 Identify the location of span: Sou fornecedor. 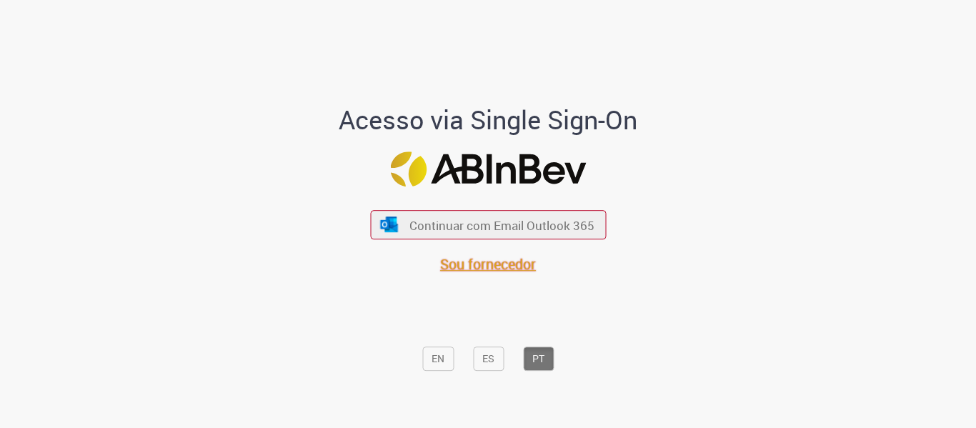
(488, 264).